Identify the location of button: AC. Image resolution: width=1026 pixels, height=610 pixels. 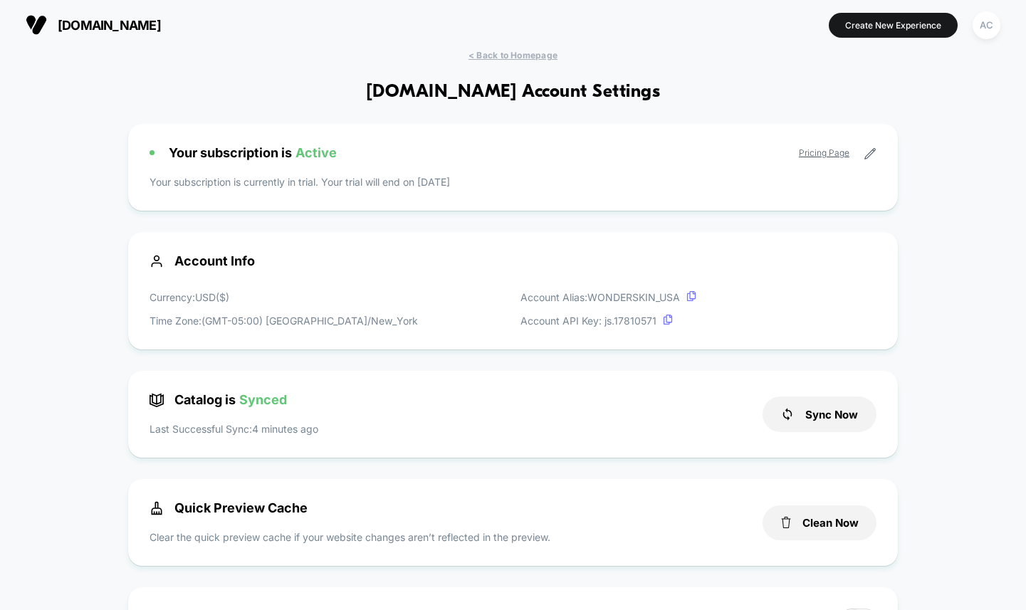
(987, 25).